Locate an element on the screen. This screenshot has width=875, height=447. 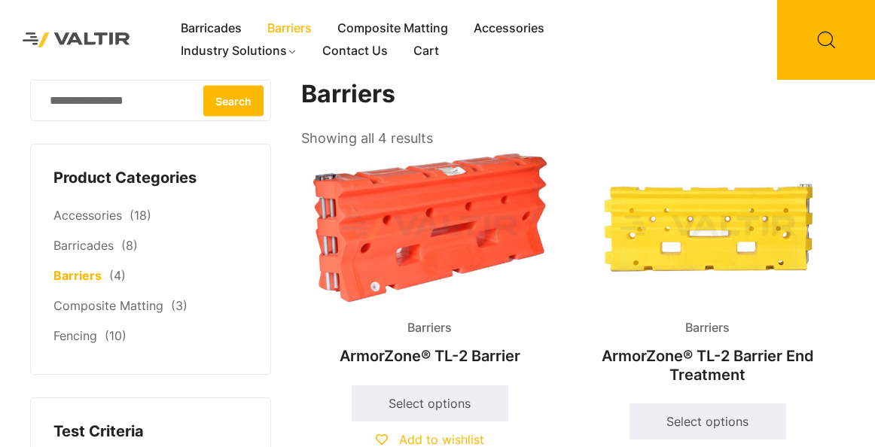
p: Showing all 4 results is located at coordinates (367, 139).